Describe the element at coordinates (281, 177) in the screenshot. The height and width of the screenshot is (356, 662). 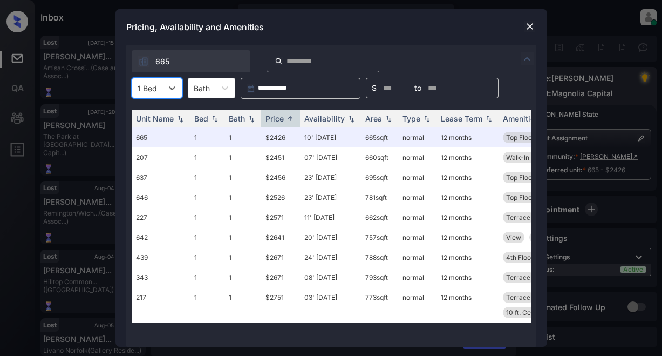
I see `td: $2456` at that location.